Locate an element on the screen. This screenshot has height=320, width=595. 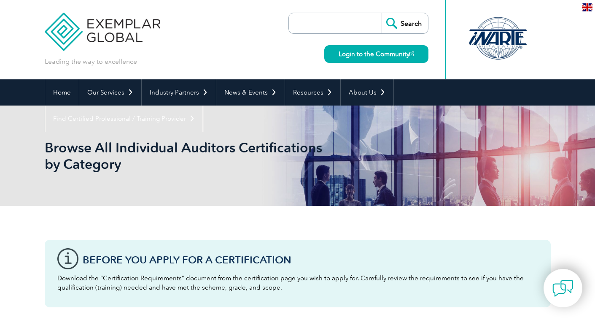
a: News & Events is located at coordinates (250, 92).